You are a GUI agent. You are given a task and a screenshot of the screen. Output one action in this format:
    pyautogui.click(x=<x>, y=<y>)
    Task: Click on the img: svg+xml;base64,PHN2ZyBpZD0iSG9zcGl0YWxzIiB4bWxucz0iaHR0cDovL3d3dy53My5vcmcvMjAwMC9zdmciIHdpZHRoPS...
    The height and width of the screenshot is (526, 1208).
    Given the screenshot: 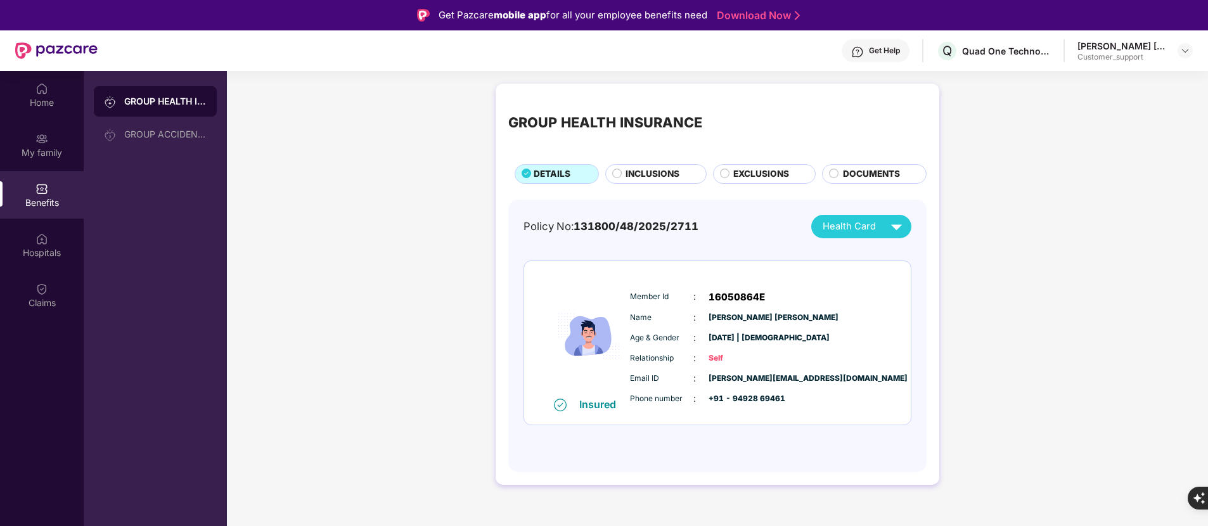 What is the action you would take?
    pyautogui.click(x=42, y=239)
    